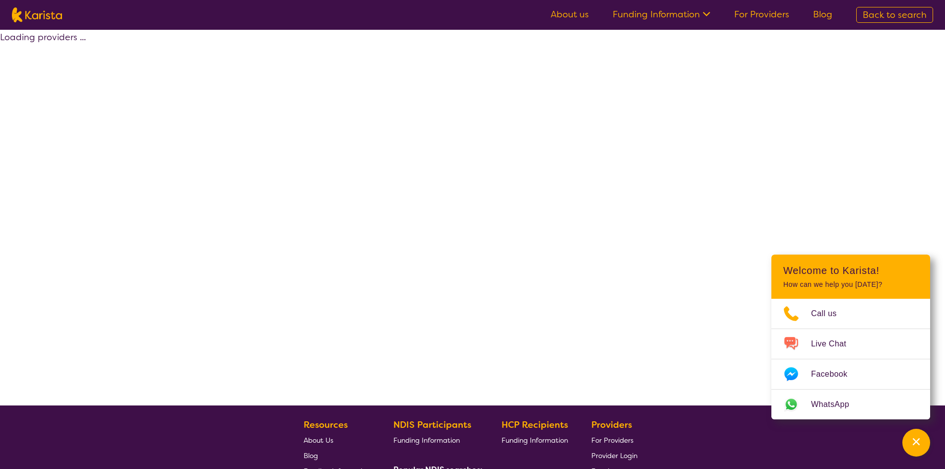 The height and width of the screenshot is (469, 945). What do you see at coordinates (612, 440) in the screenshot?
I see `span: For Providers` at bounding box center [612, 440].